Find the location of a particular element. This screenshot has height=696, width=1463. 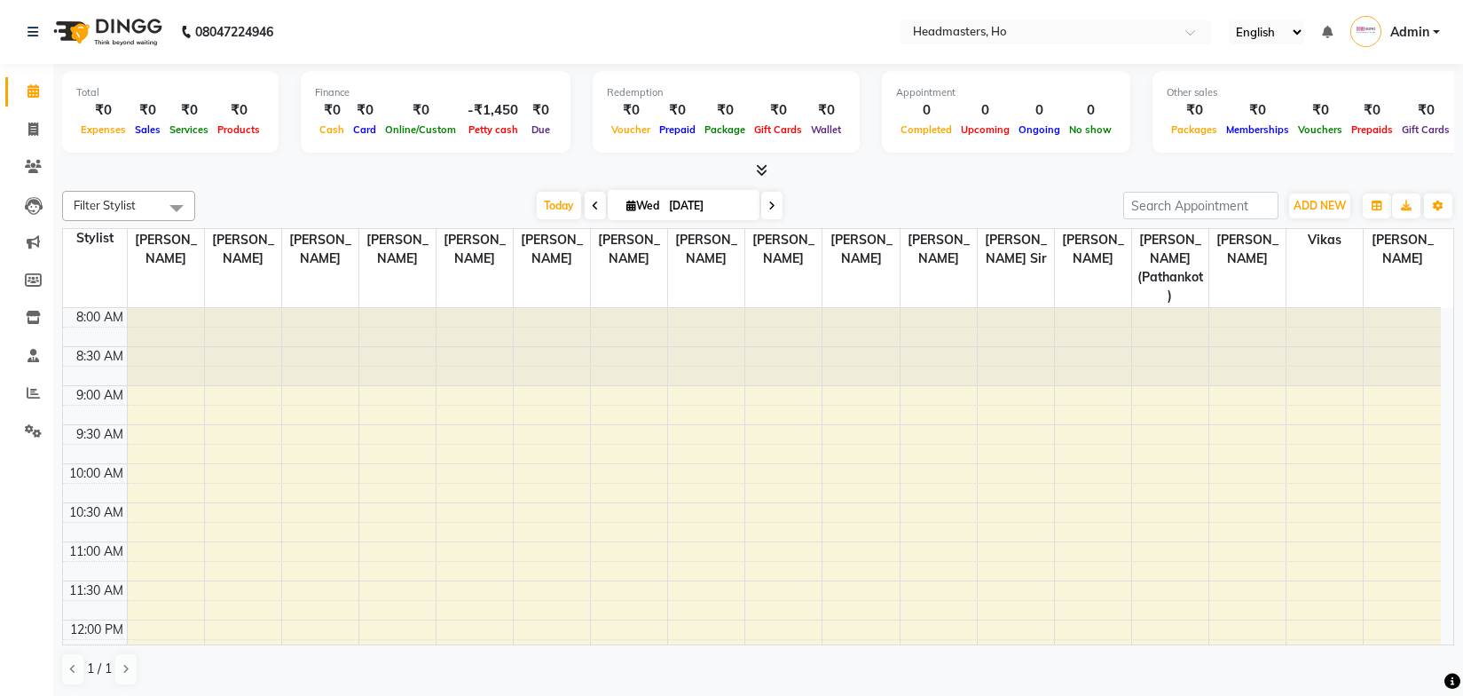

div: 9:30 AM is located at coordinates (99, 434).